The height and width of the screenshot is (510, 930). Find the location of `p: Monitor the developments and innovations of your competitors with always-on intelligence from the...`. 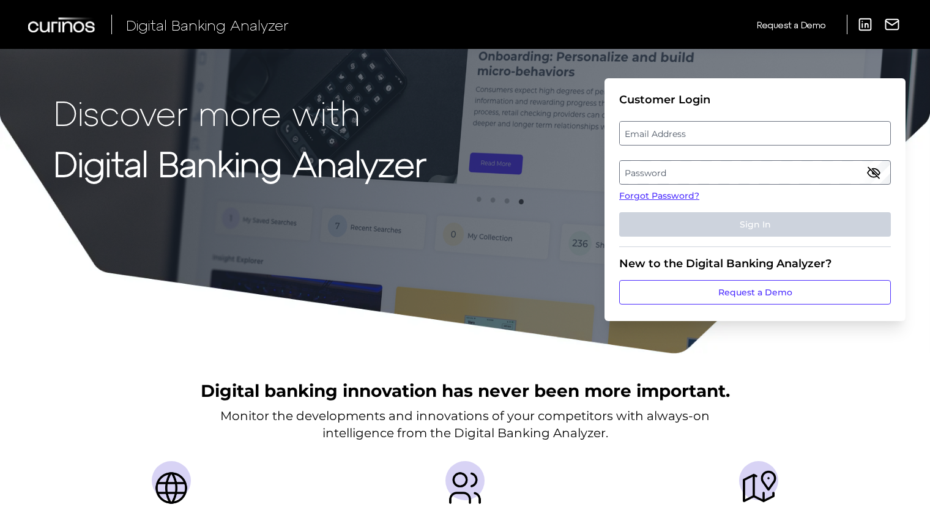

p: Monitor the developments and innovations of your competitors with always-on intelligence from the... is located at coordinates (465, 425).